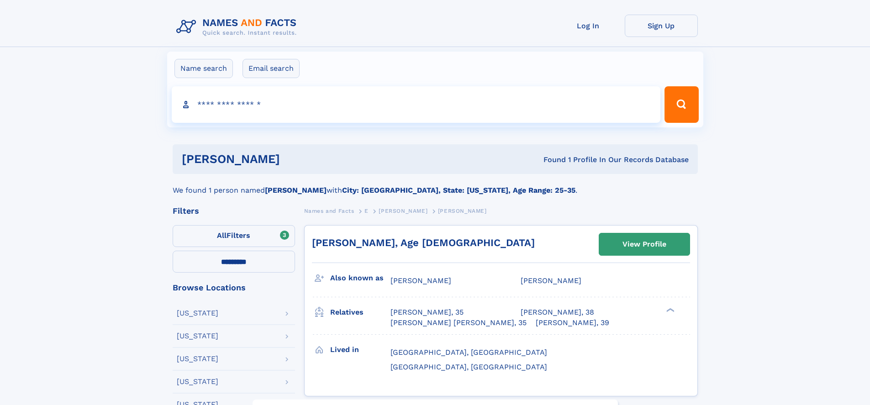 This screenshot has width=870, height=405. What do you see at coordinates (271, 68) in the screenshot?
I see `label: Email search` at bounding box center [271, 68].